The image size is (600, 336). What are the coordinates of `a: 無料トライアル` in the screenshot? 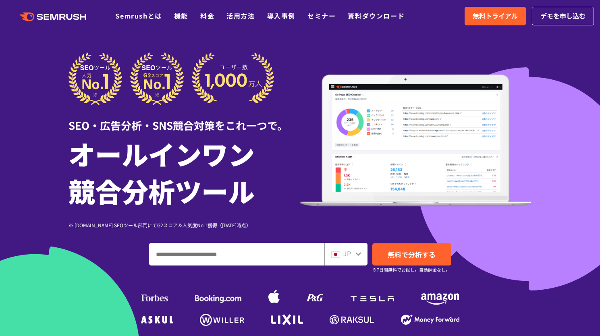 It's located at (495, 16).